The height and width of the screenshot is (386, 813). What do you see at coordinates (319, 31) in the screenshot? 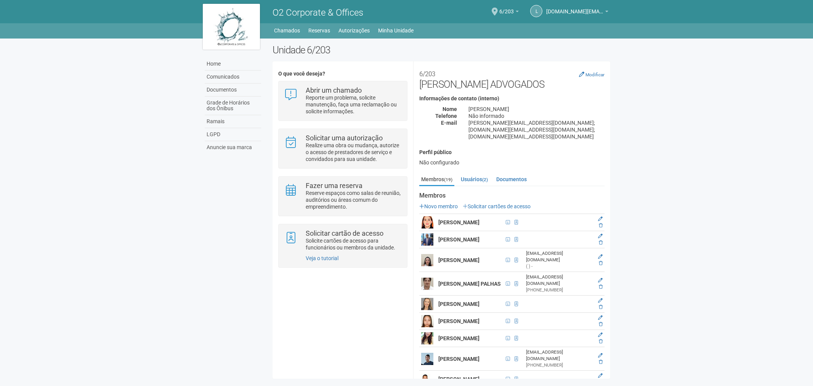
I see `a: Reservas` at bounding box center [319, 31].